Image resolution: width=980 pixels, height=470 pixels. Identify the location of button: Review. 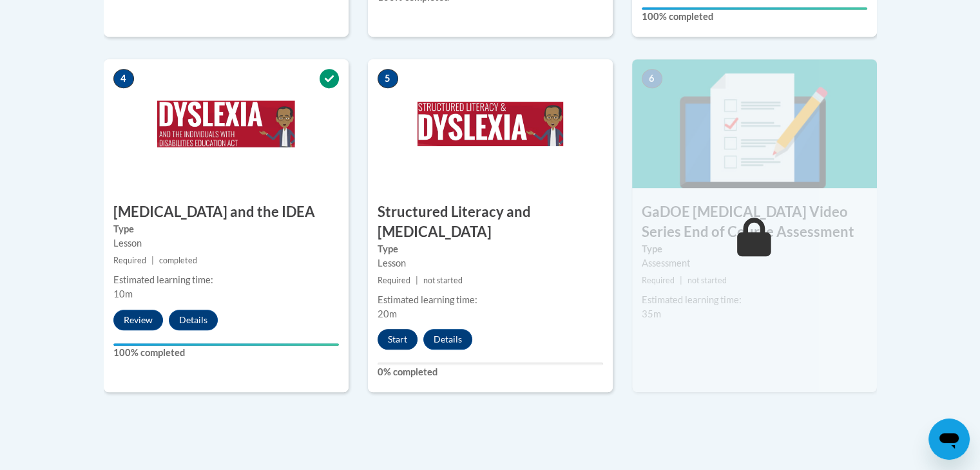
(138, 320).